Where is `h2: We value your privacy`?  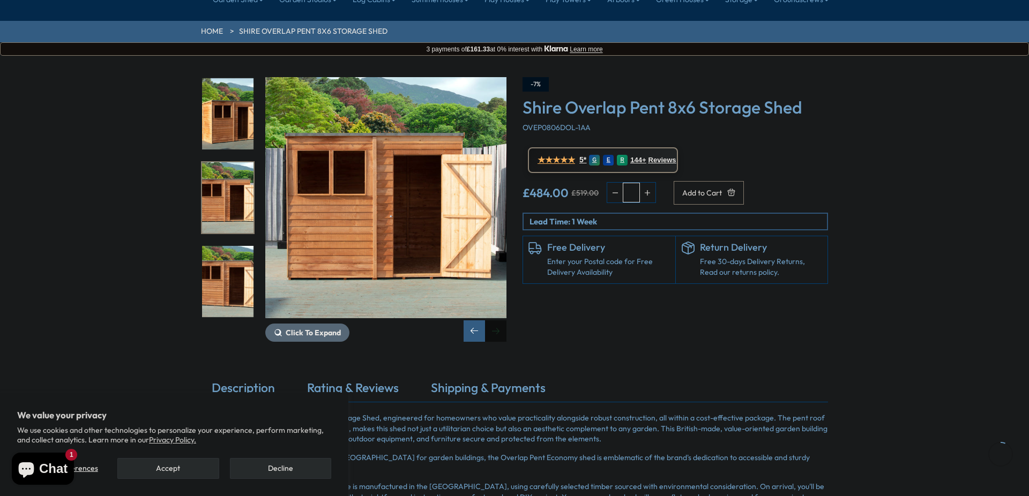 h2: We value your privacy is located at coordinates (174, 415).